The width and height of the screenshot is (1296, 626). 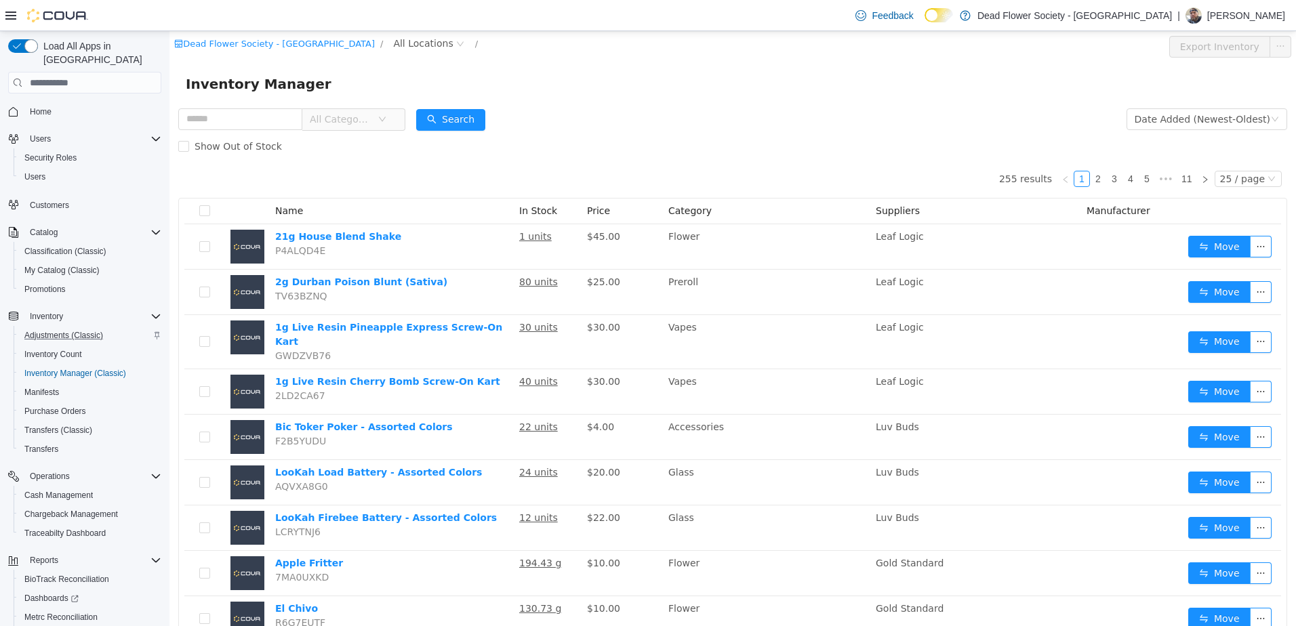 I want to click on button: Catalog, so click(x=43, y=233).